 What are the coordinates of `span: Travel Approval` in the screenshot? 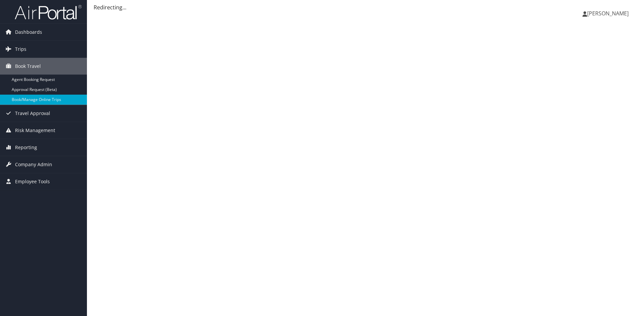 It's located at (32, 113).